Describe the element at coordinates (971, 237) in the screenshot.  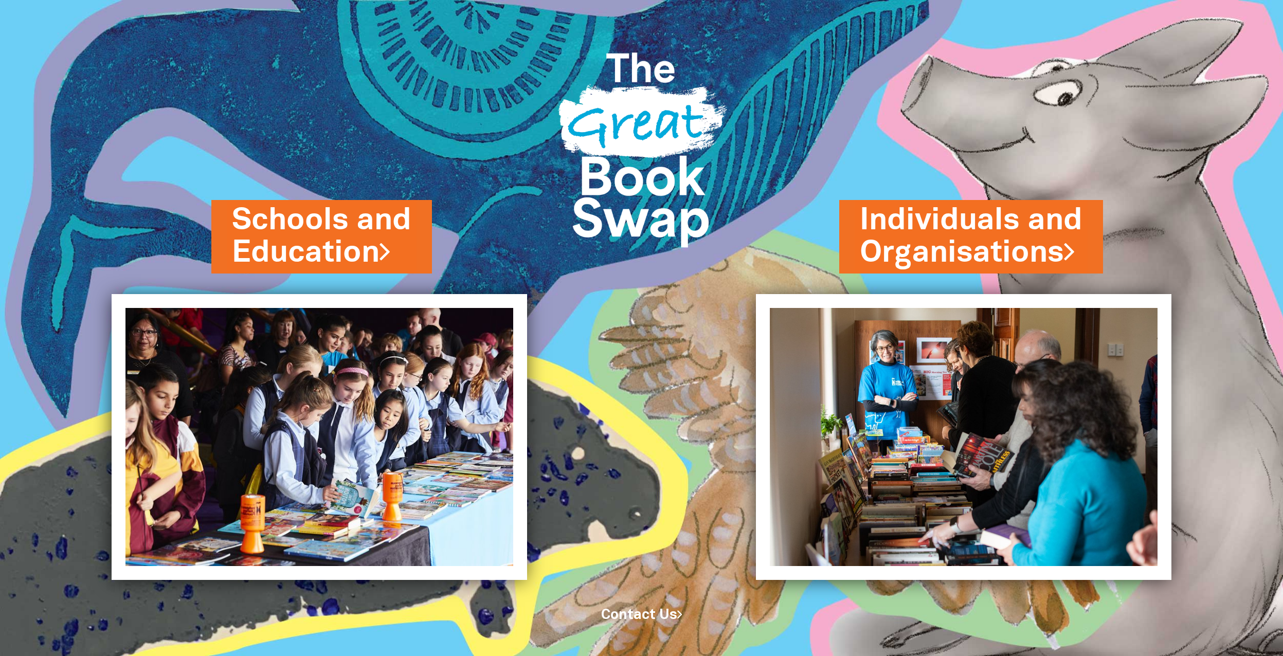
I see `a: Individuals andOrganisations` at that location.